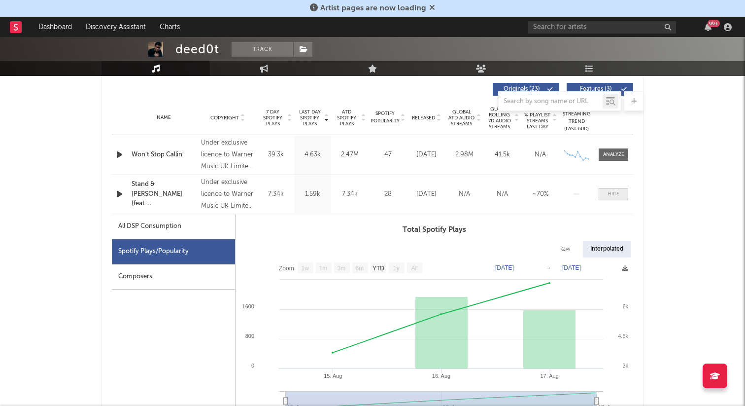  Describe the element at coordinates (600, 89) in the screenshot. I see `button: Features(3)` at that location.